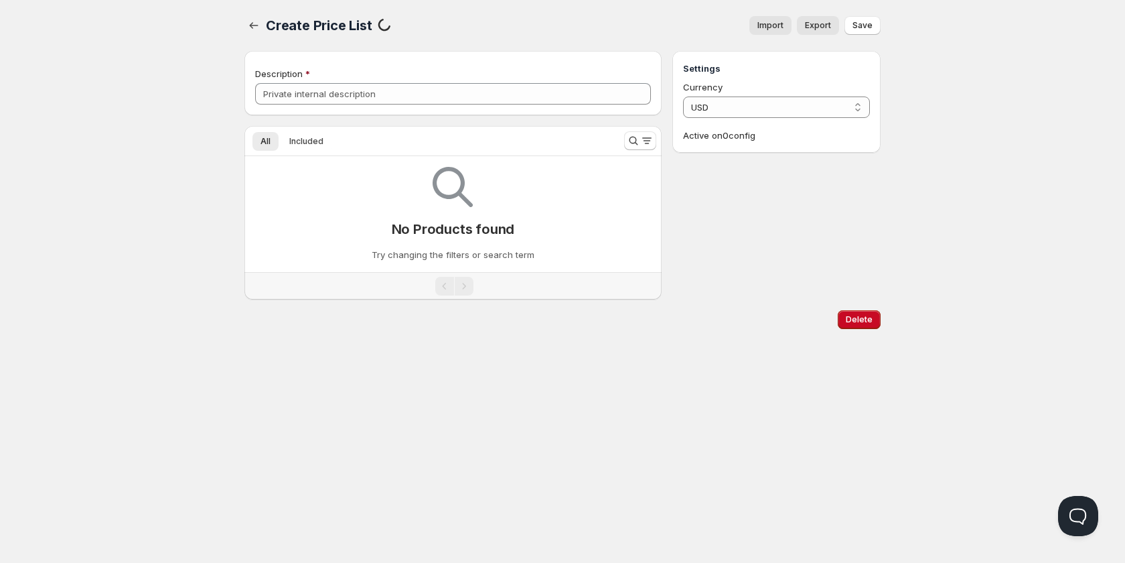 This screenshot has height=563, width=1125. Describe the element at coordinates (818, 25) in the screenshot. I see `span: Export` at that location.